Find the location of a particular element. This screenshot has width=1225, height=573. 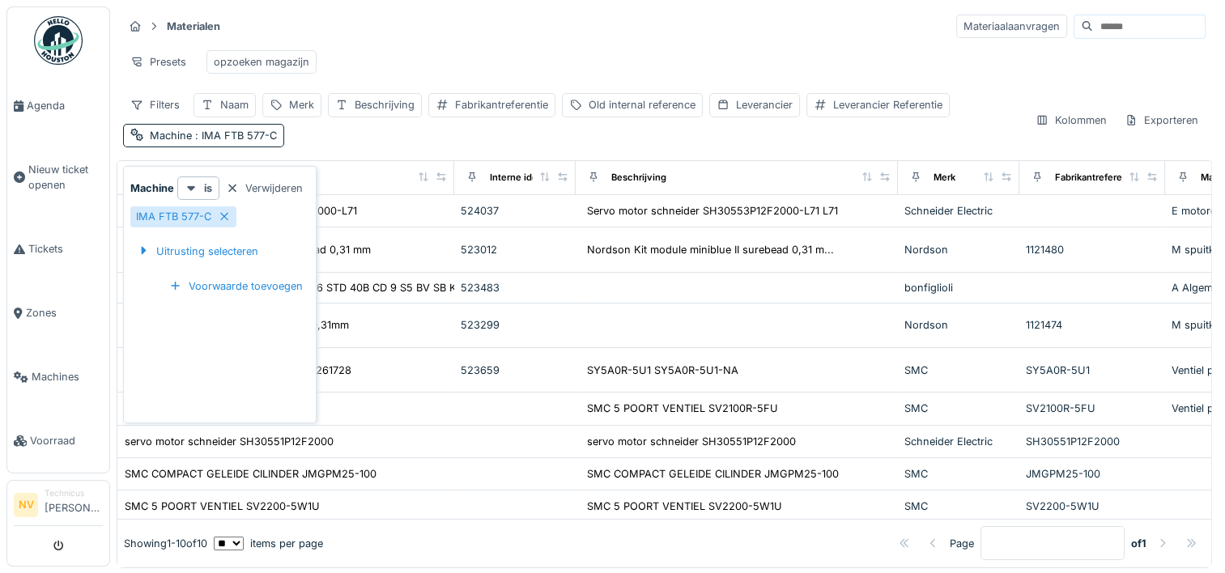

div: SY5A0R-5U1 SY5A0R-5U1-NA is located at coordinates (662, 370).